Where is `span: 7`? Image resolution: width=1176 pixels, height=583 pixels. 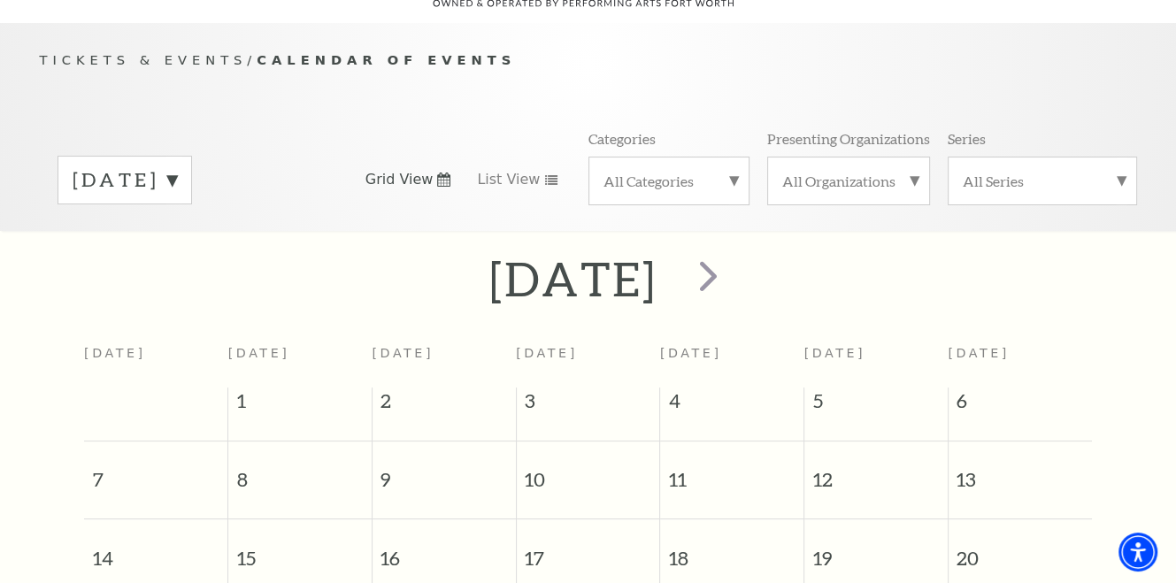
span: 7 is located at coordinates (156, 472).